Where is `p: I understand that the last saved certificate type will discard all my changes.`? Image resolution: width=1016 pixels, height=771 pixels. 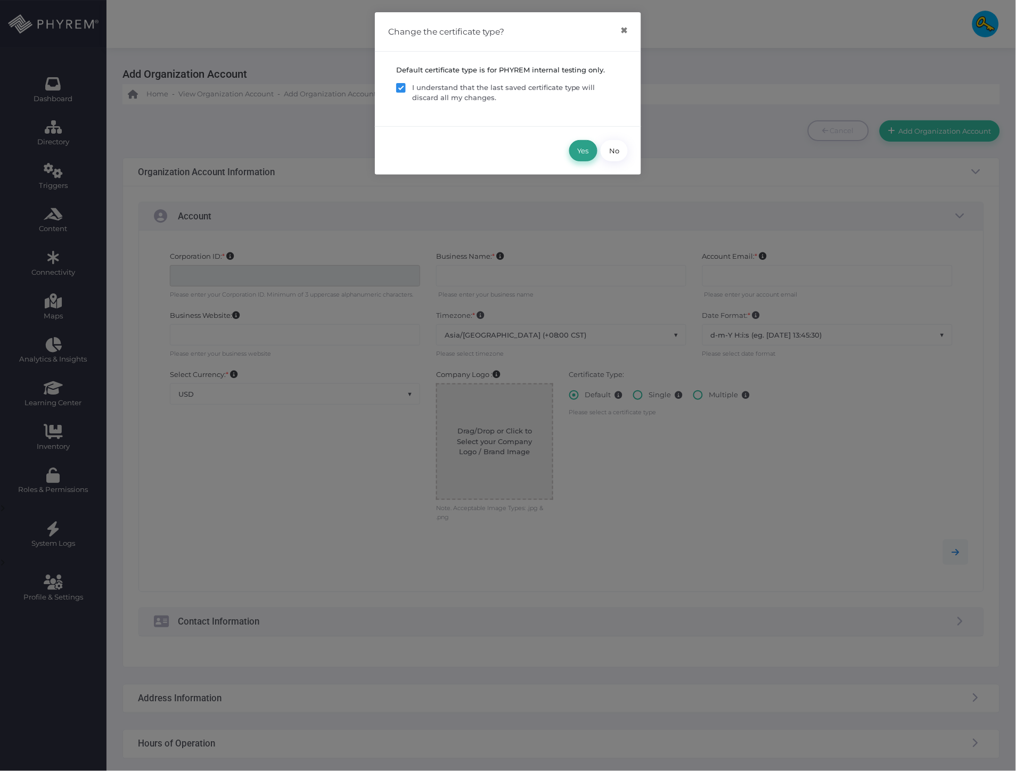 p: I understand that the last saved certificate type will discard all my changes. is located at coordinates (516, 93).